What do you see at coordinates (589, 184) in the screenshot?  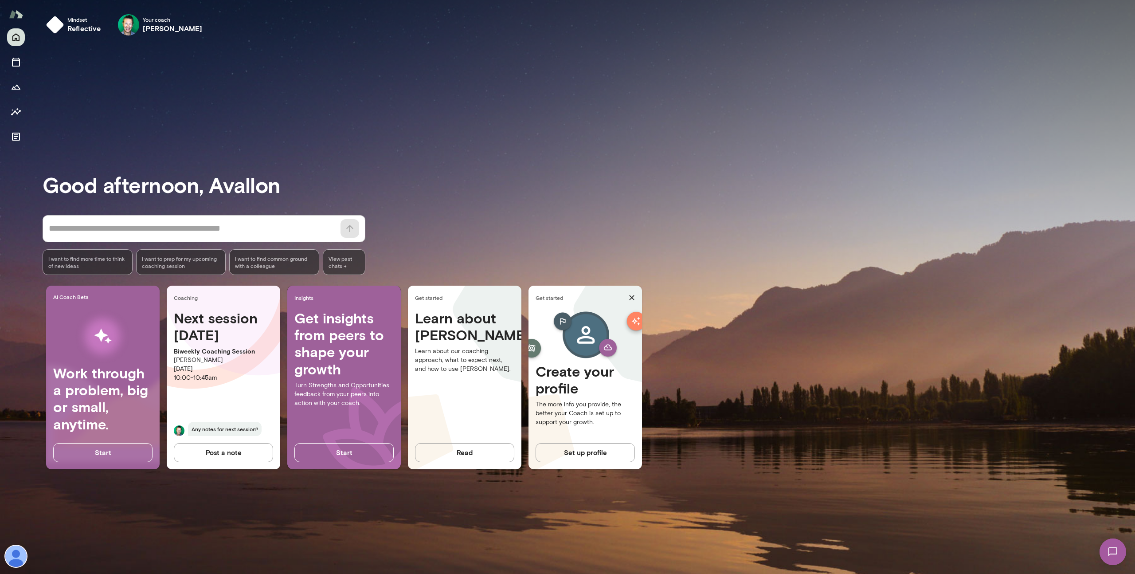 I see `h3: Good afternoon, Avallon` at bounding box center [589, 184].